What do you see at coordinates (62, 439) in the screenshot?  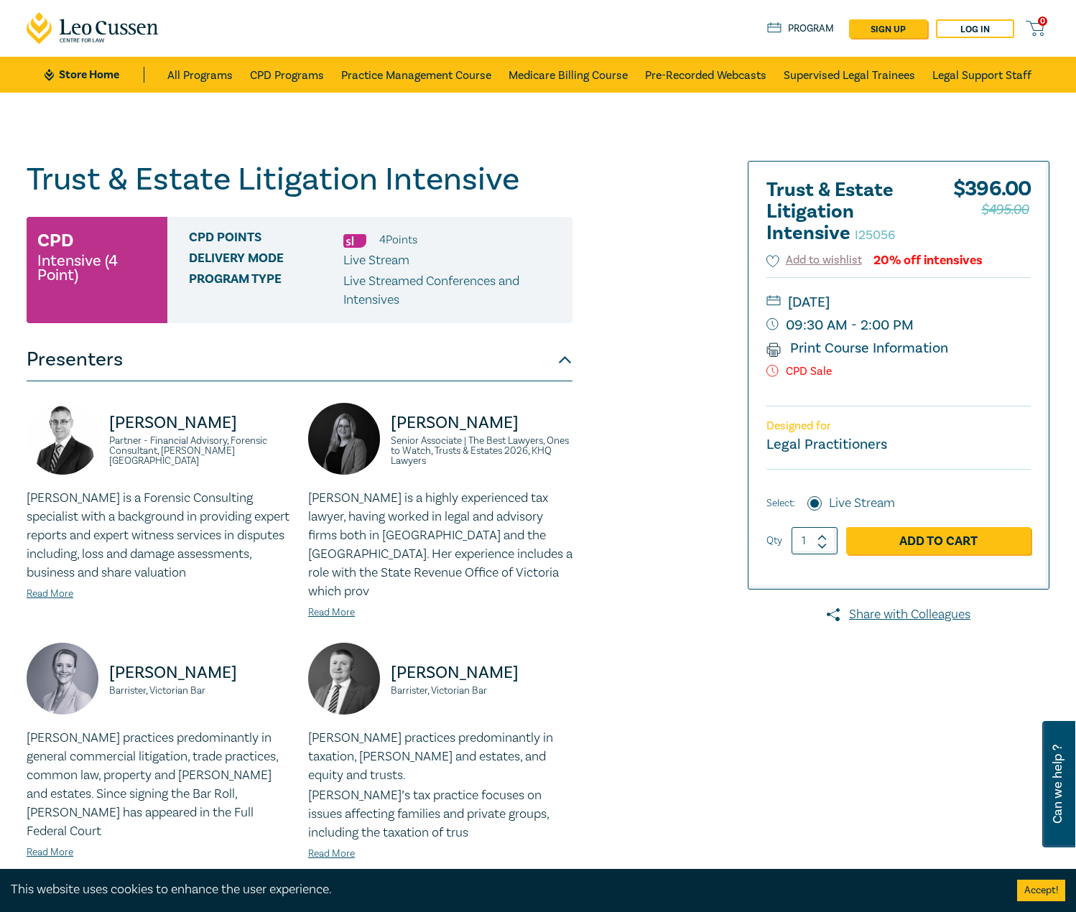 I see `img: https://s3.ap-southeast-2.amazonaws.com/leo-cussen-store-production-content/Contacts/Darryn%20Hoc...` at bounding box center [62, 439].